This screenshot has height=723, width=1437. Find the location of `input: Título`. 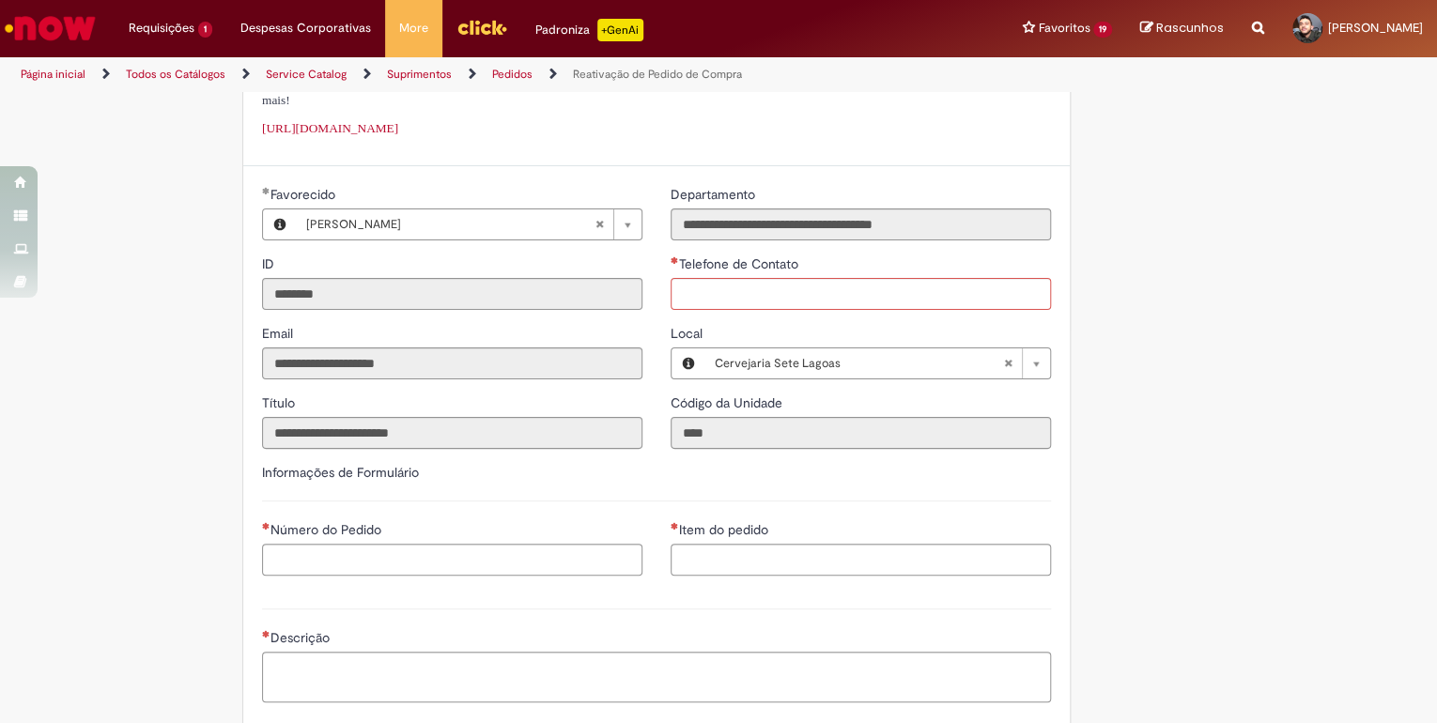

input: Título is located at coordinates (452, 433).